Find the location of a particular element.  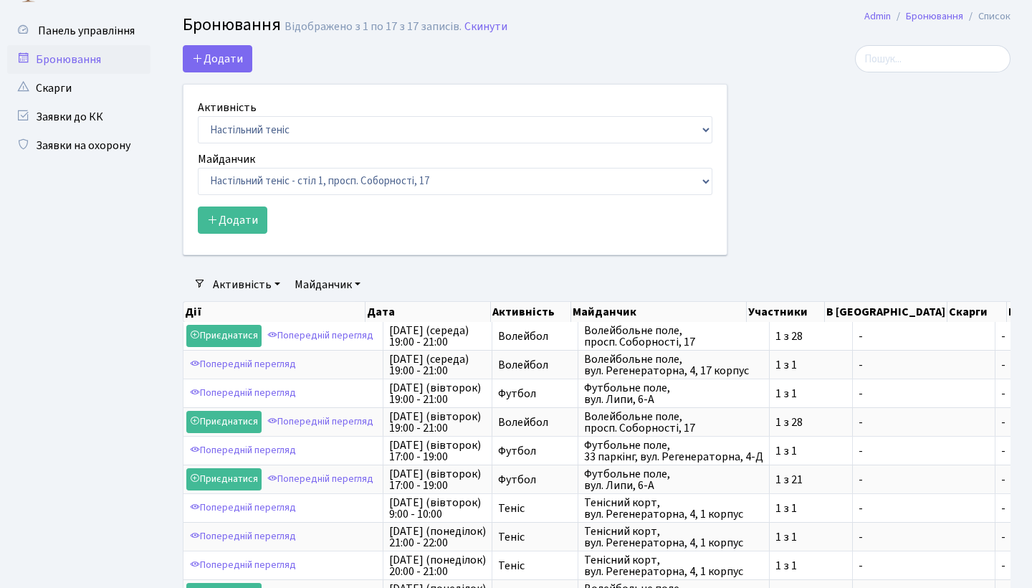

a: Заявки до КК is located at coordinates (79, 117).